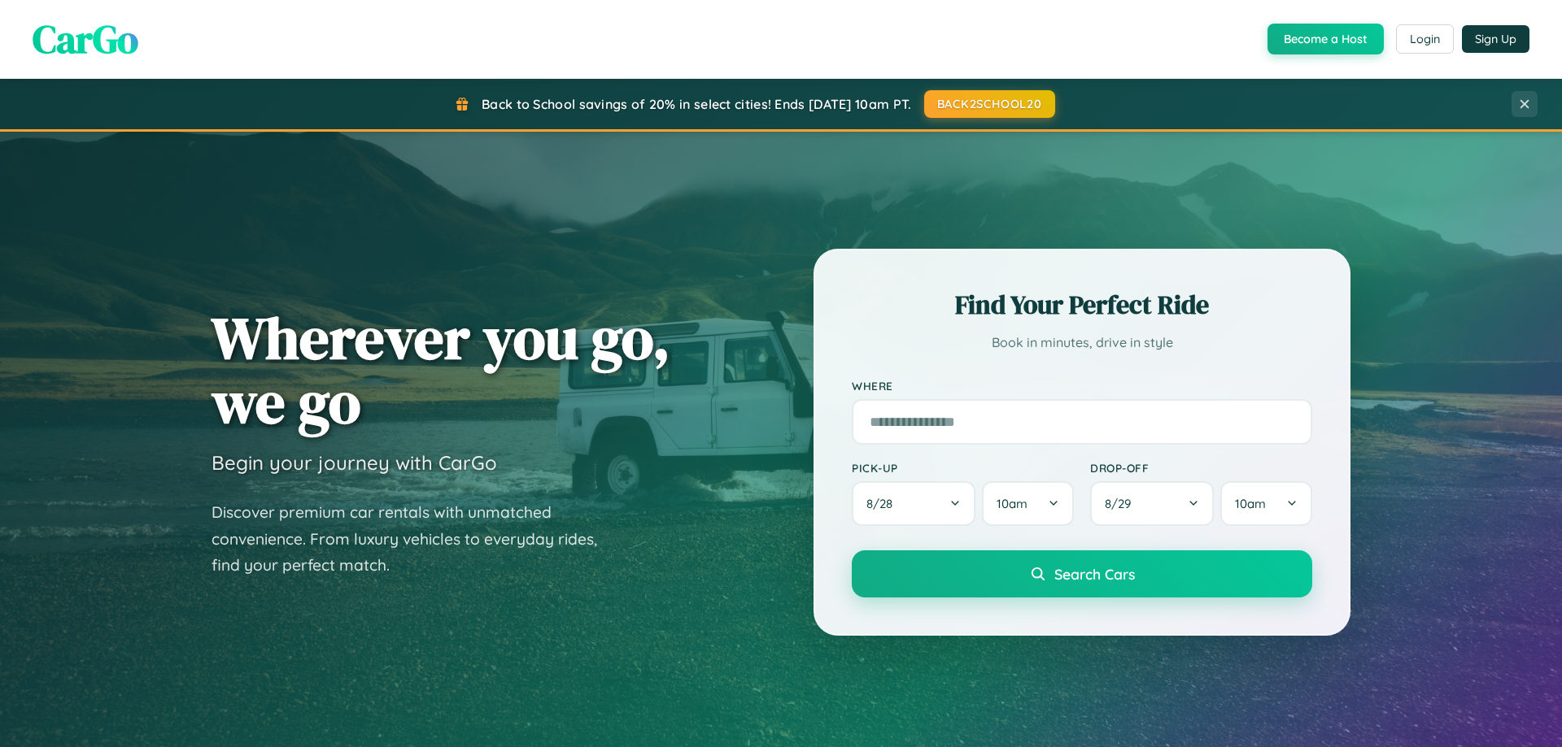 The width and height of the screenshot is (1562, 747). Describe the element at coordinates (883, 503) in the screenshot. I see `span: 8 / 28` at that location.